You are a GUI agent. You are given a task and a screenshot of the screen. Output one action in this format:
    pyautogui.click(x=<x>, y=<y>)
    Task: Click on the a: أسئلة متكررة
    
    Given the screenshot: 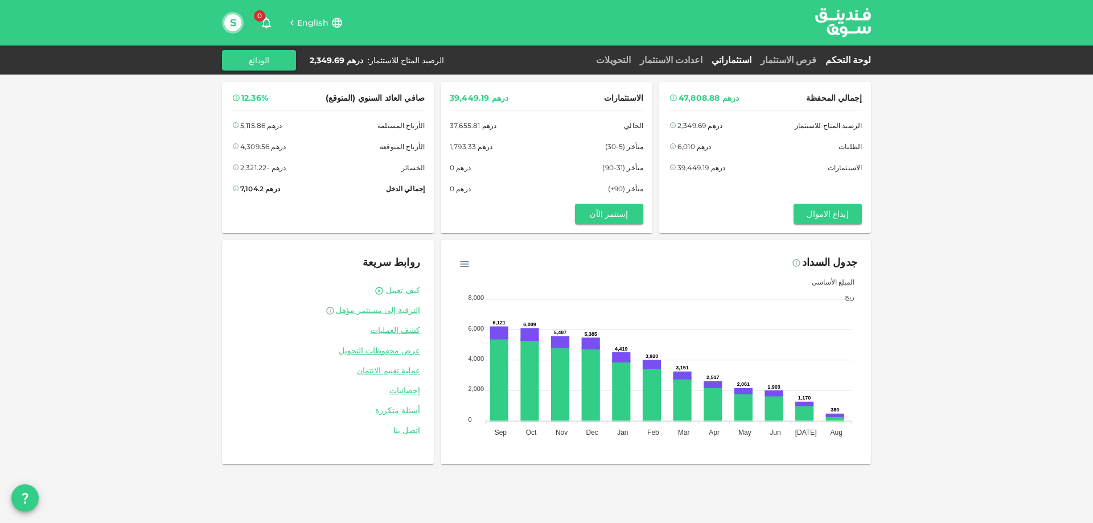 What is the action you would take?
    pyautogui.click(x=328, y=410)
    